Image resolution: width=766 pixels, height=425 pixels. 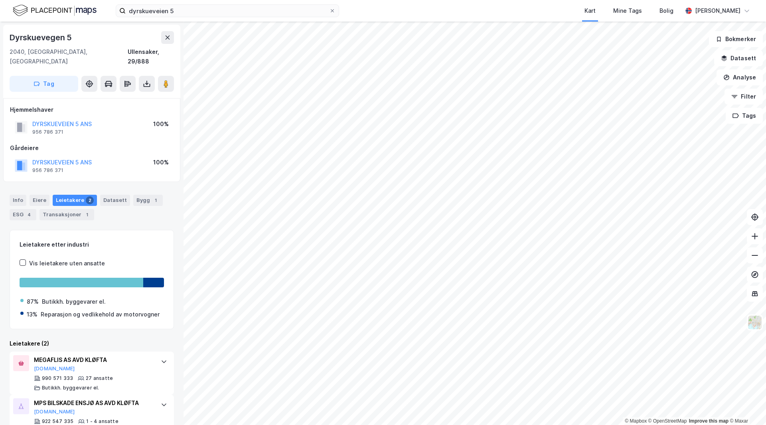 What do you see at coordinates (33, 302) in the screenshot?
I see `div: 87%` at bounding box center [33, 302].